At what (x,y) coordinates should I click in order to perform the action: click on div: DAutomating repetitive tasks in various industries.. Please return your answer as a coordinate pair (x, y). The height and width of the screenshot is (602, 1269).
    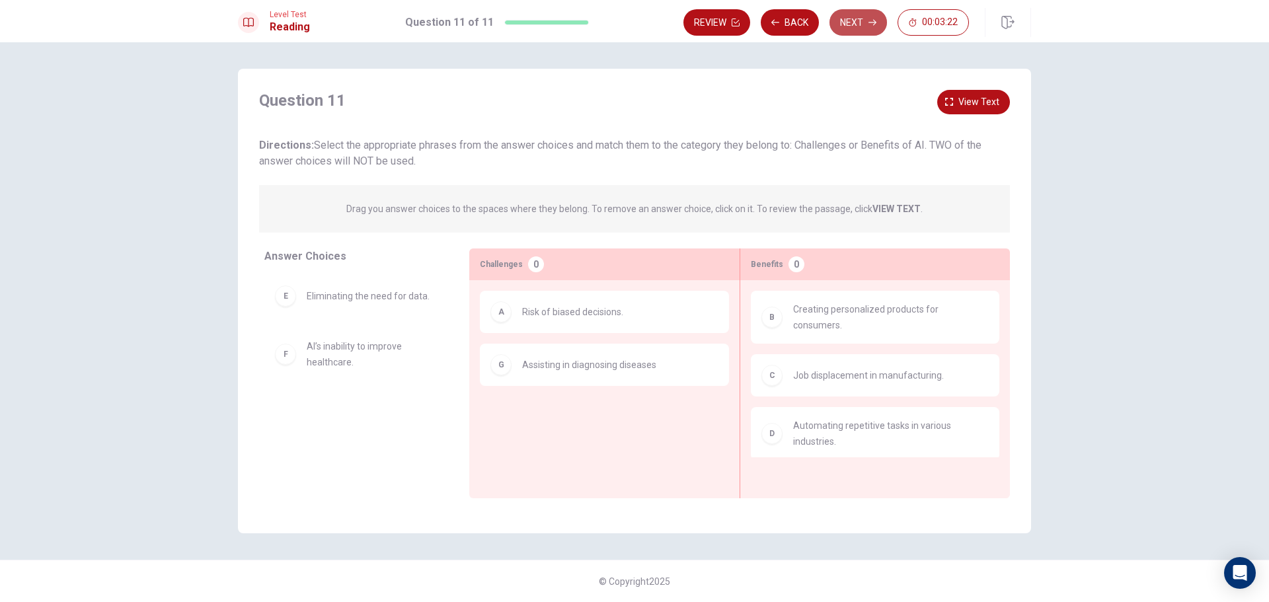
    Looking at the image, I should click on (875, 433).